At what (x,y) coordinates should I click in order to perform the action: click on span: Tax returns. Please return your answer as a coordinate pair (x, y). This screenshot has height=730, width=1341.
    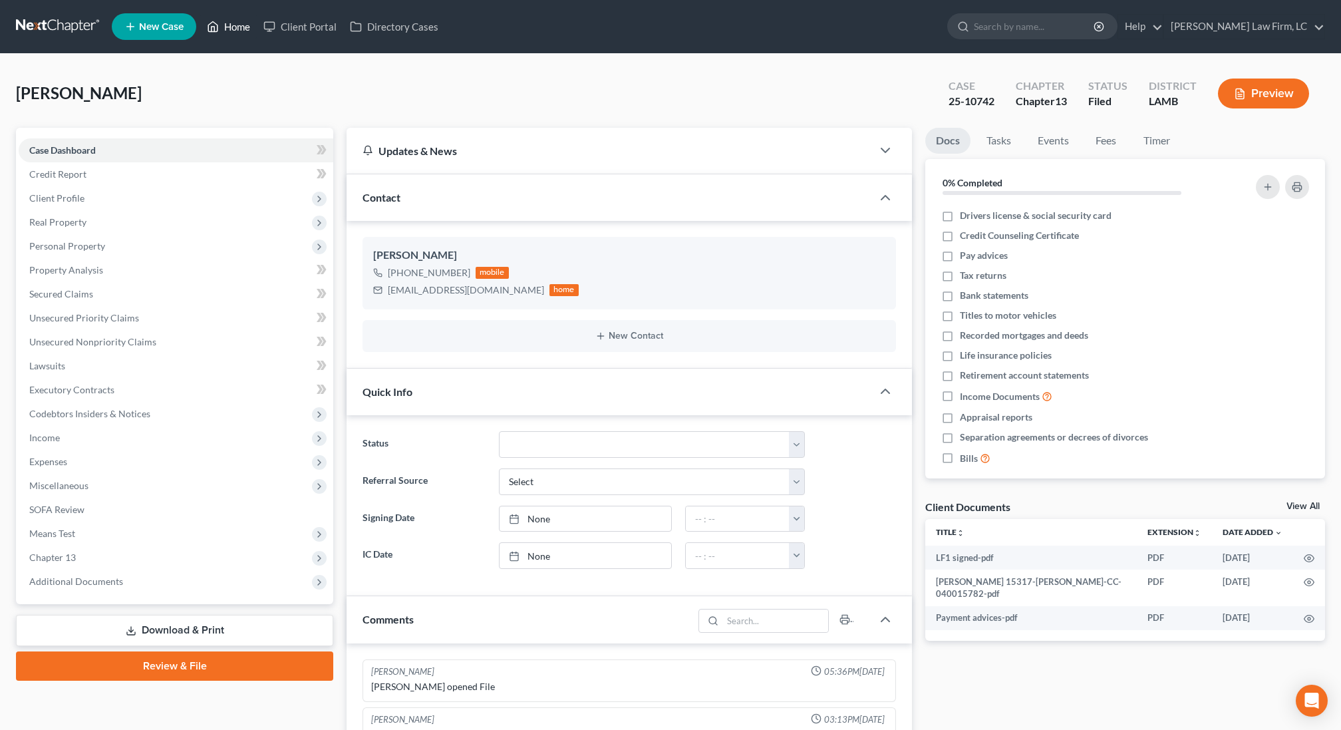
    Looking at the image, I should click on (983, 275).